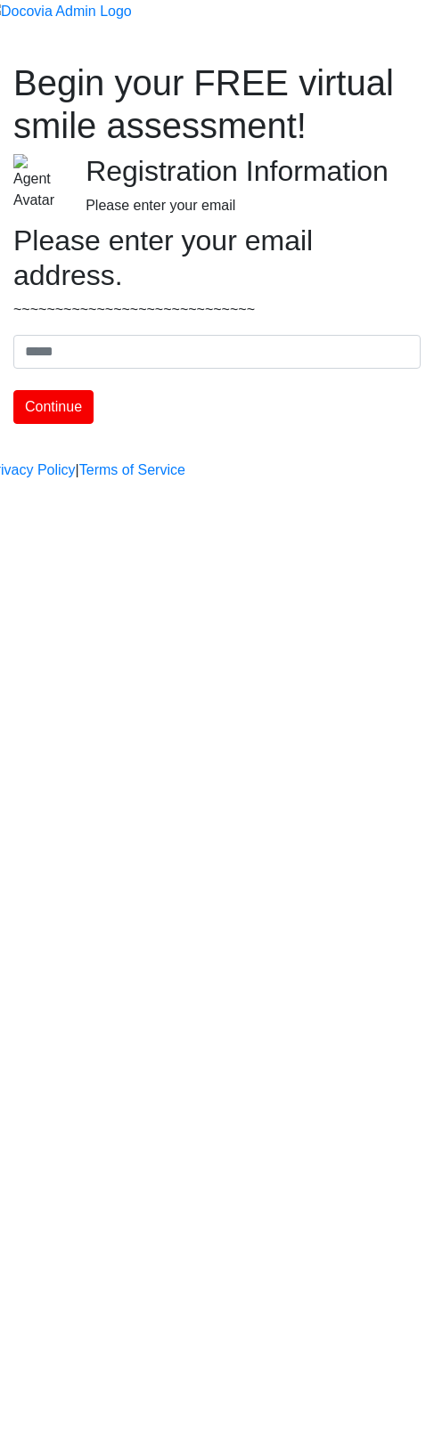 The image size is (434, 1433). Describe the element at coordinates (132, 470) in the screenshot. I see `a: Terms of Service` at that location.